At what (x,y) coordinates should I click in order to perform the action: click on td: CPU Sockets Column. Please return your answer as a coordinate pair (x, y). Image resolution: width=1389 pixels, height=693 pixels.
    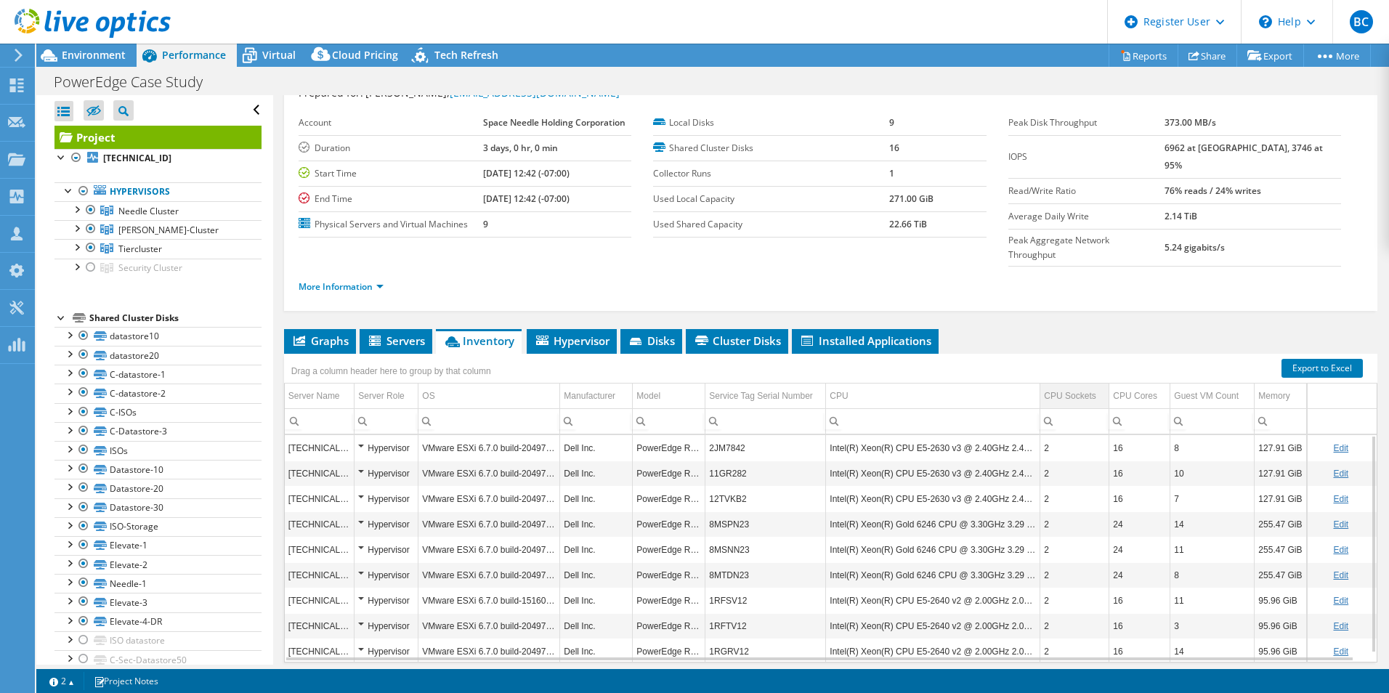
    Looking at the image, I should click on (1074, 396).